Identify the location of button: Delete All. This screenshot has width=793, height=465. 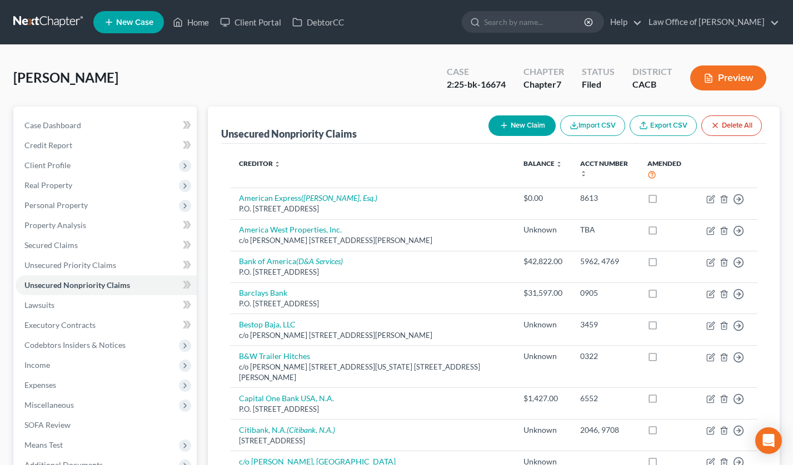
(731, 126).